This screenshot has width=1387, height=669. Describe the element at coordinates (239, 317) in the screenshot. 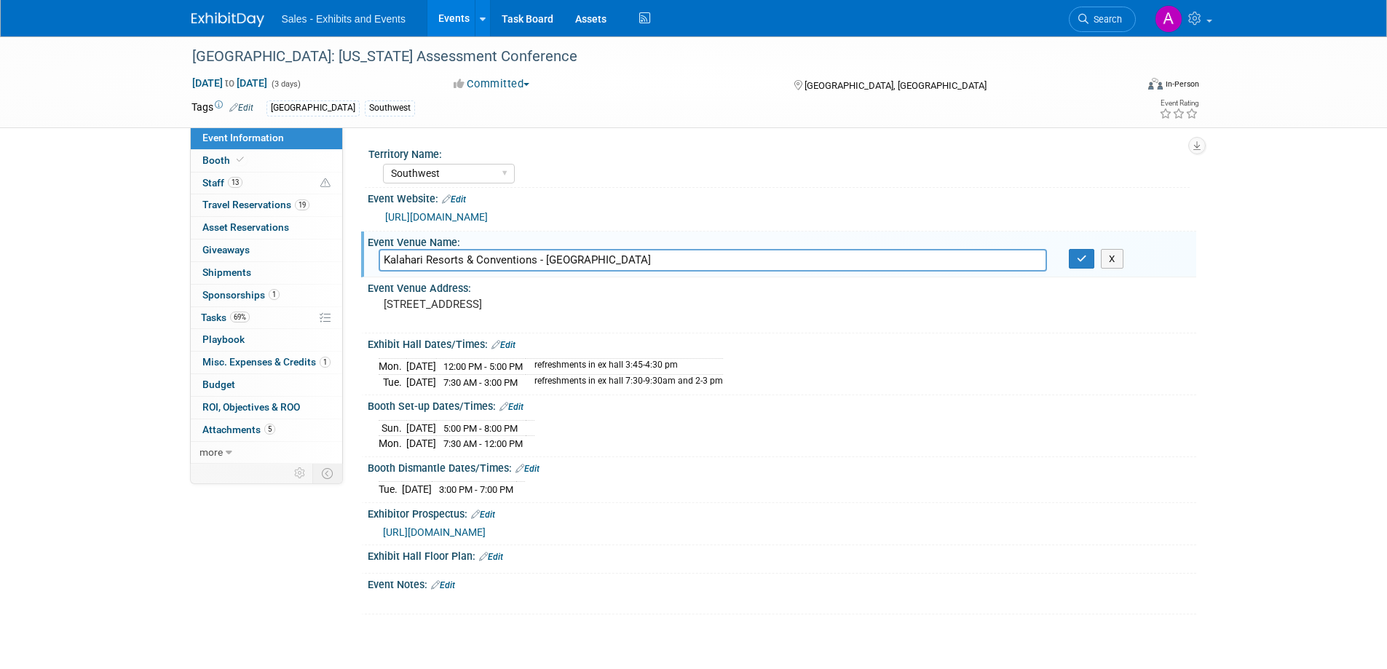

I see `span: 69%` at that location.